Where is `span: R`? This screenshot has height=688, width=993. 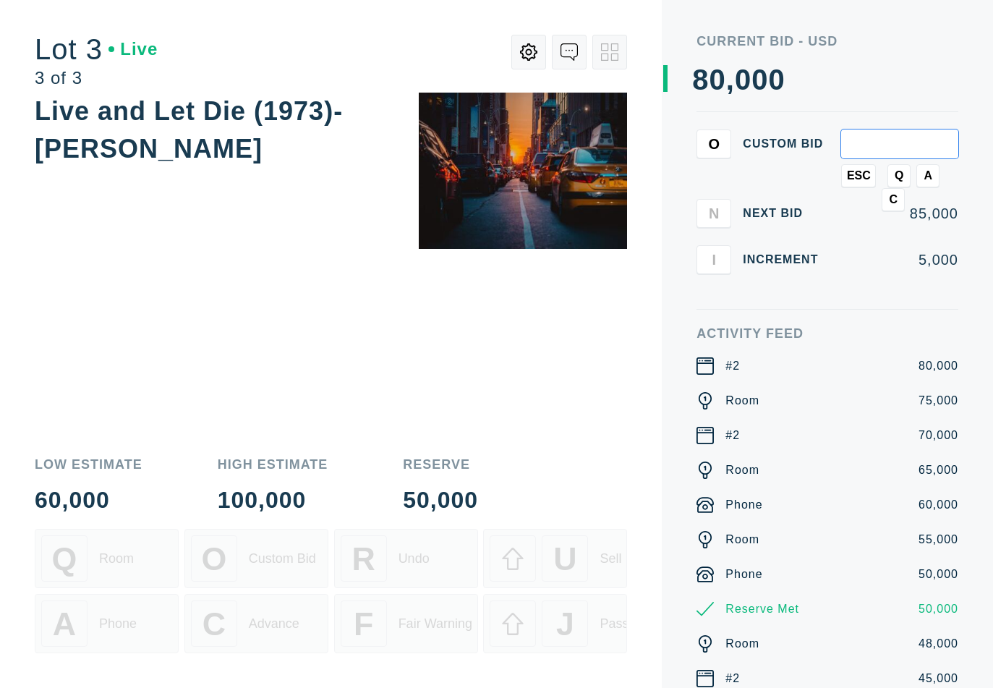
span: R is located at coordinates (363, 558).